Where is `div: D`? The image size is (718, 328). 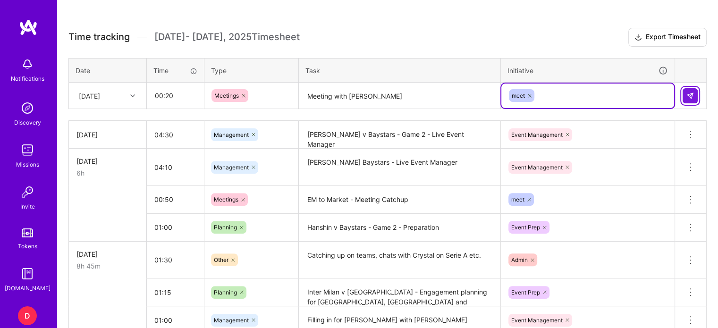
div: D is located at coordinates (27, 316).